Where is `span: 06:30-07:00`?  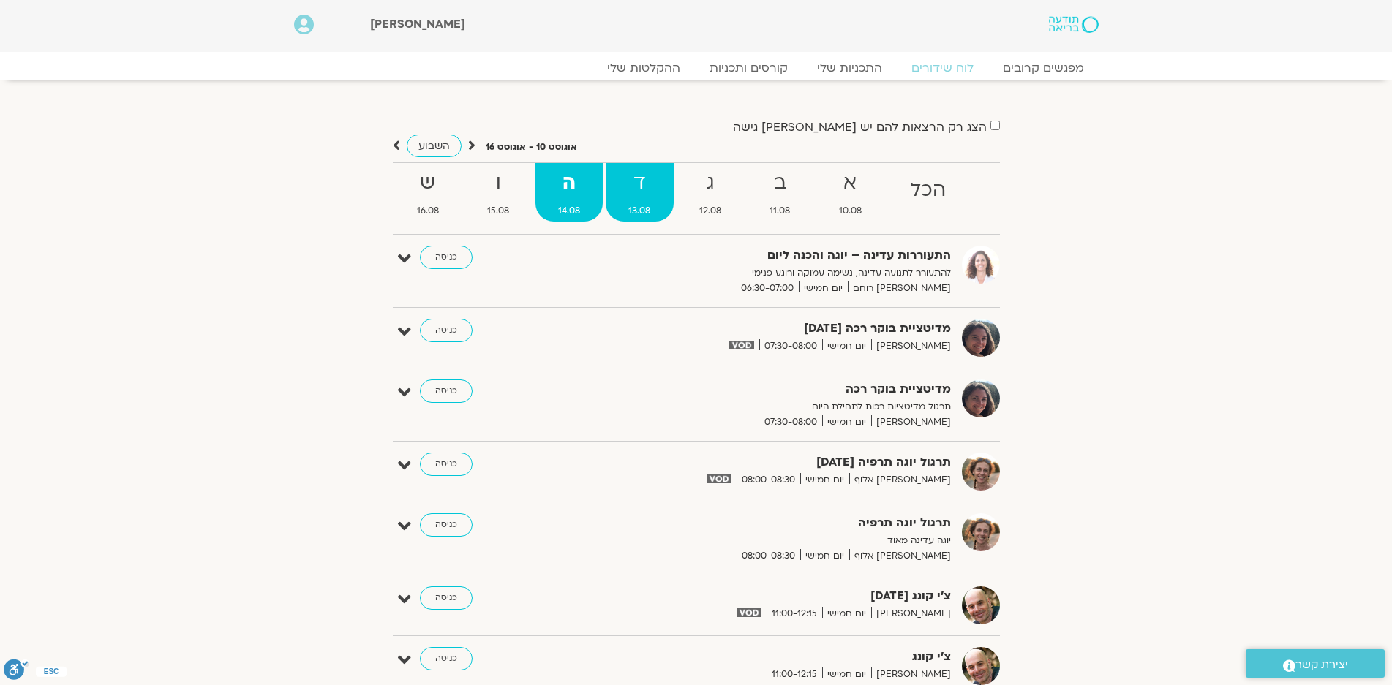 span: 06:30-07:00 is located at coordinates (767, 288).